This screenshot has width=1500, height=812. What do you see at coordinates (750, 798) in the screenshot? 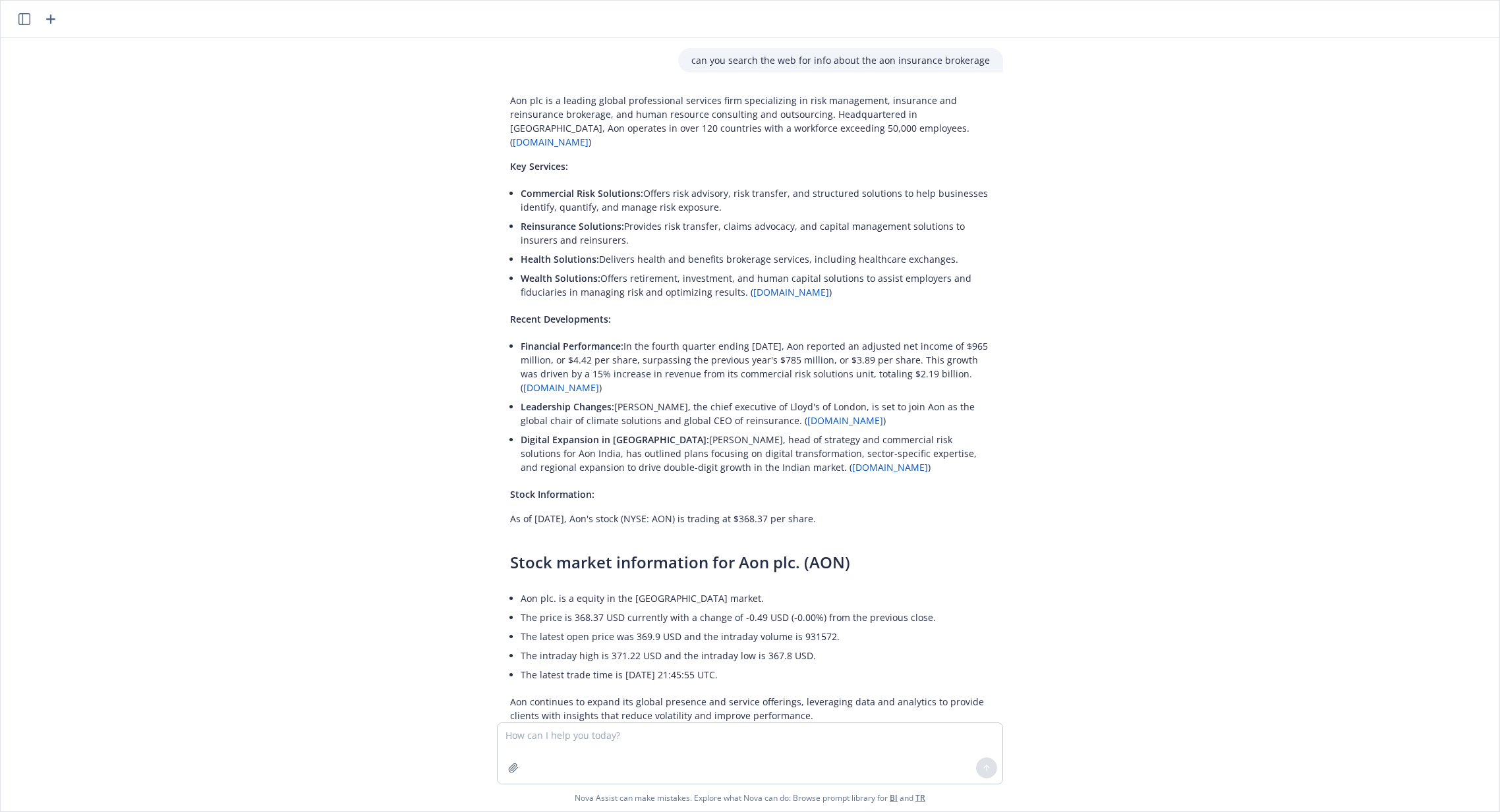
I see `span: Nova Assist can make mistakes. Explore what Nova can do: Browse prompt library for and` at bounding box center [750, 798].